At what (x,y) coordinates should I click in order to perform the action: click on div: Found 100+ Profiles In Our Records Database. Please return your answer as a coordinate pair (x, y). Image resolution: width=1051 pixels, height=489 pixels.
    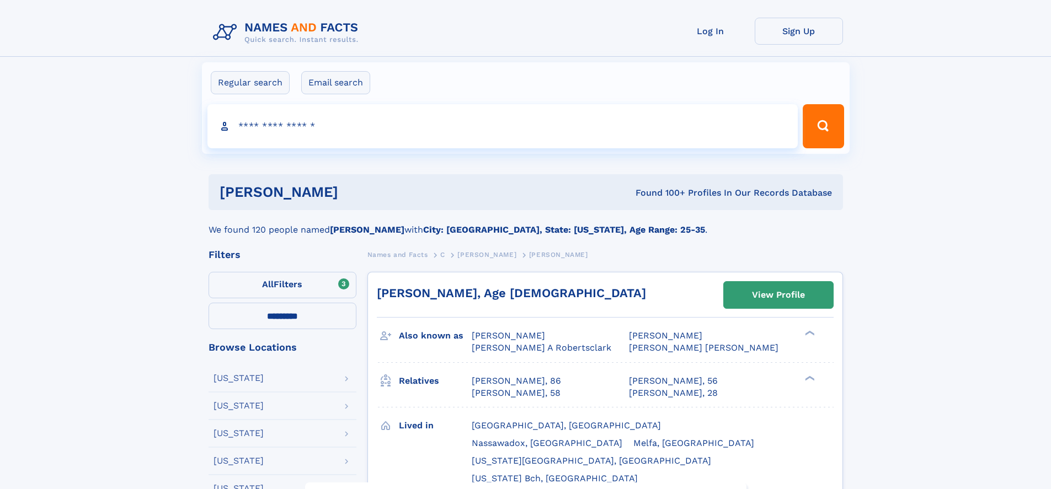
    Looking at the image, I should click on (659, 193).